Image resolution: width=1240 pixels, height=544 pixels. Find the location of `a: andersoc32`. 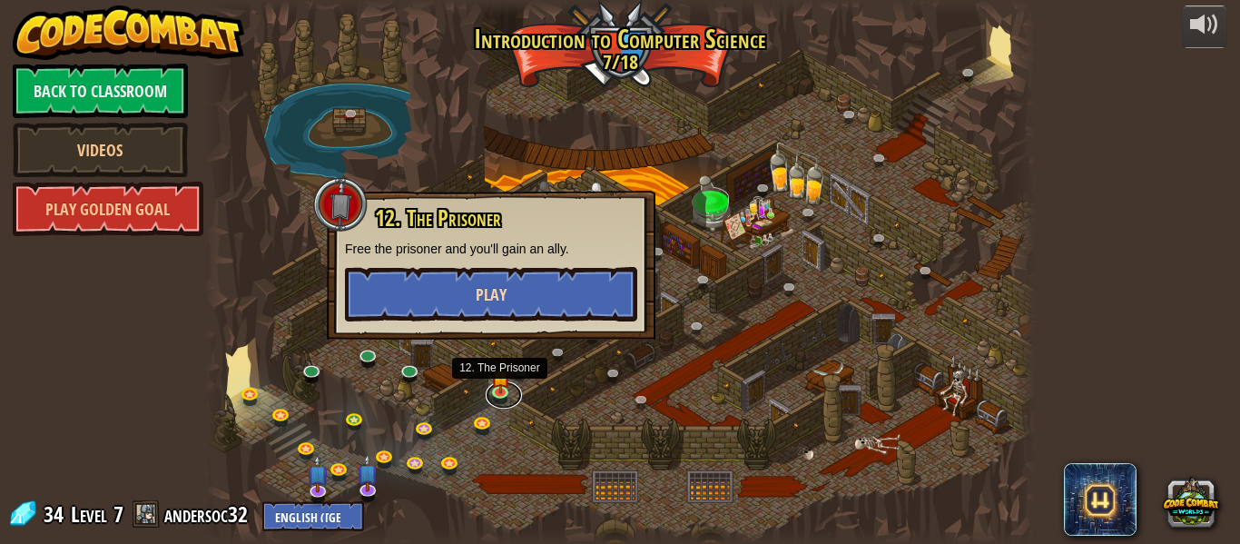

a: andersoc32 is located at coordinates (209, 514).